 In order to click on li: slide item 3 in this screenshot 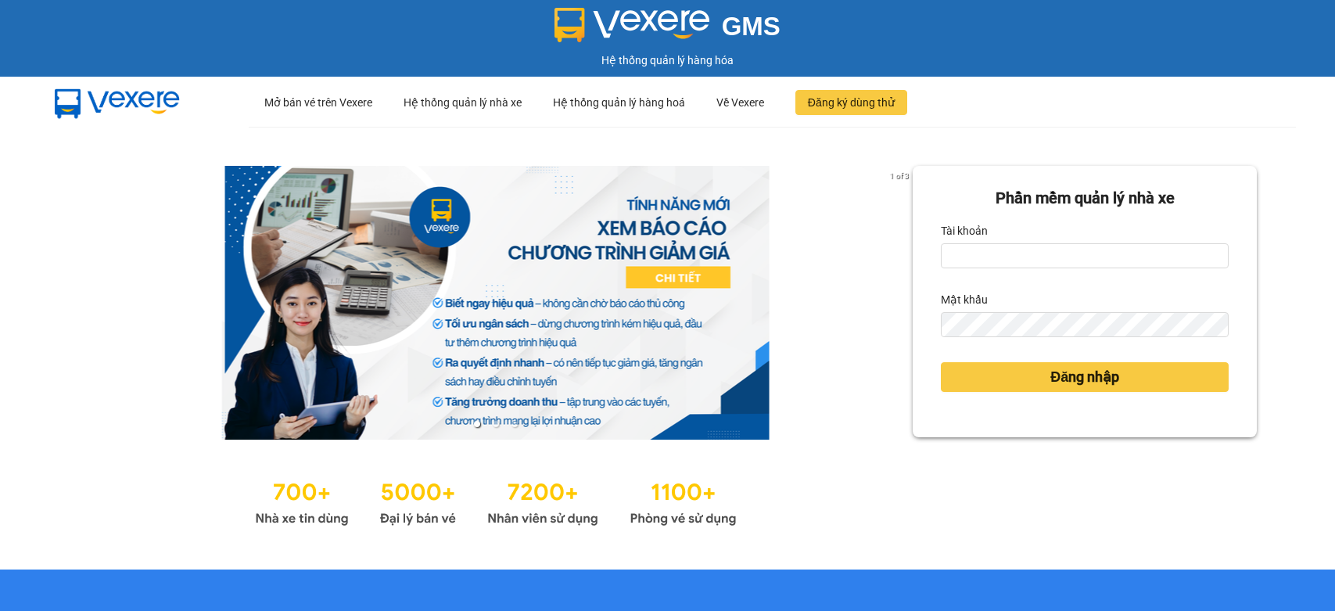, I will do `click(515, 424)`.